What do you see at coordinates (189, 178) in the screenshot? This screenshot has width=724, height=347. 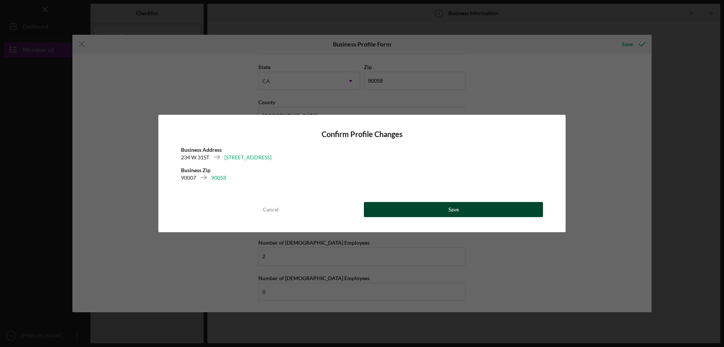 I see `div: 90007` at bounding box center [189, 178].